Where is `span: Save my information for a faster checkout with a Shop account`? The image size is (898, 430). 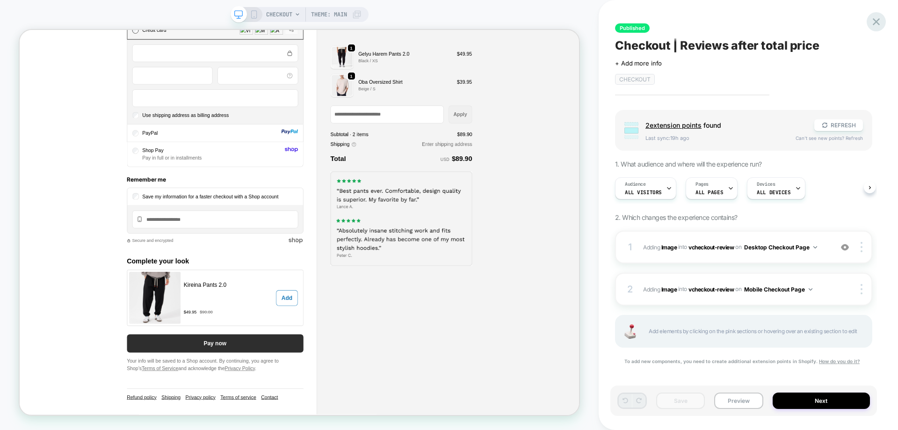 span: Save my information for a faster checkout with a Shop account is located at coordinates (254, 222).